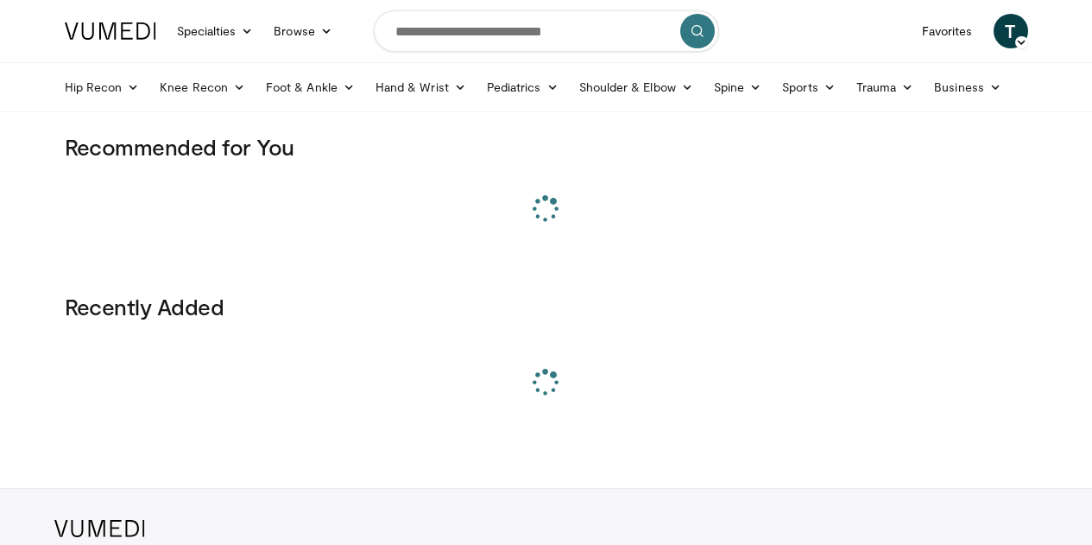 The image size is (1092, 545). What do you see at coordinates (809, 87) in the screenshot?
I see `a: Sports` at bounding box center [809, 87].